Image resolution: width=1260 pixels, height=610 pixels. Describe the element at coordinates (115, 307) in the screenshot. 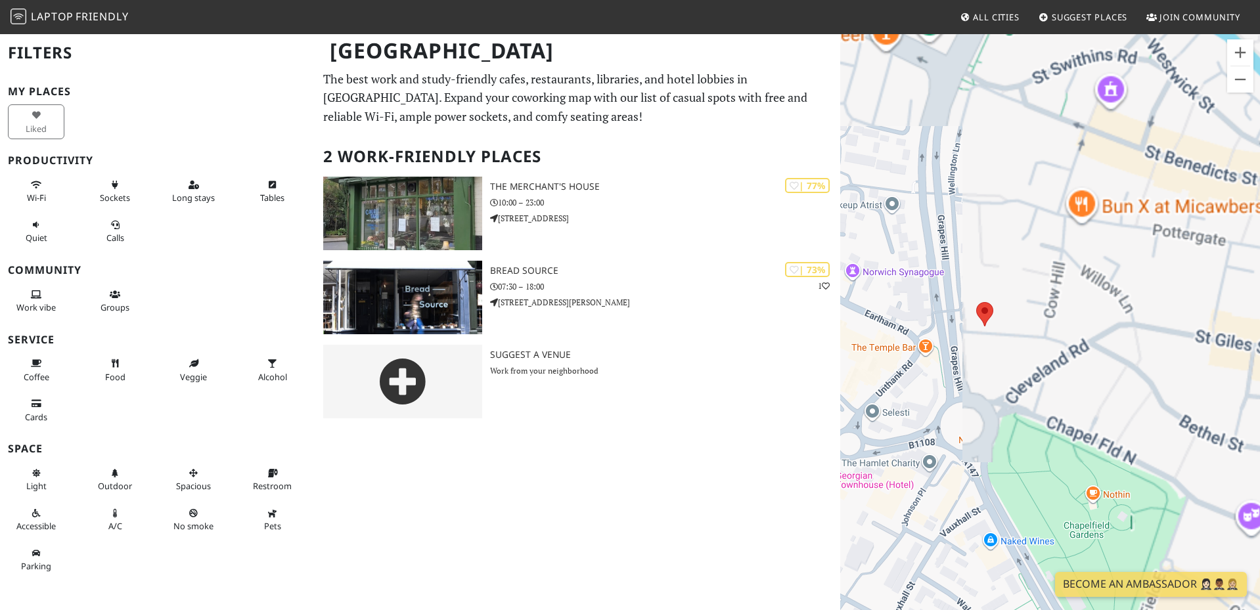

I see `span: Group tables` at that location.